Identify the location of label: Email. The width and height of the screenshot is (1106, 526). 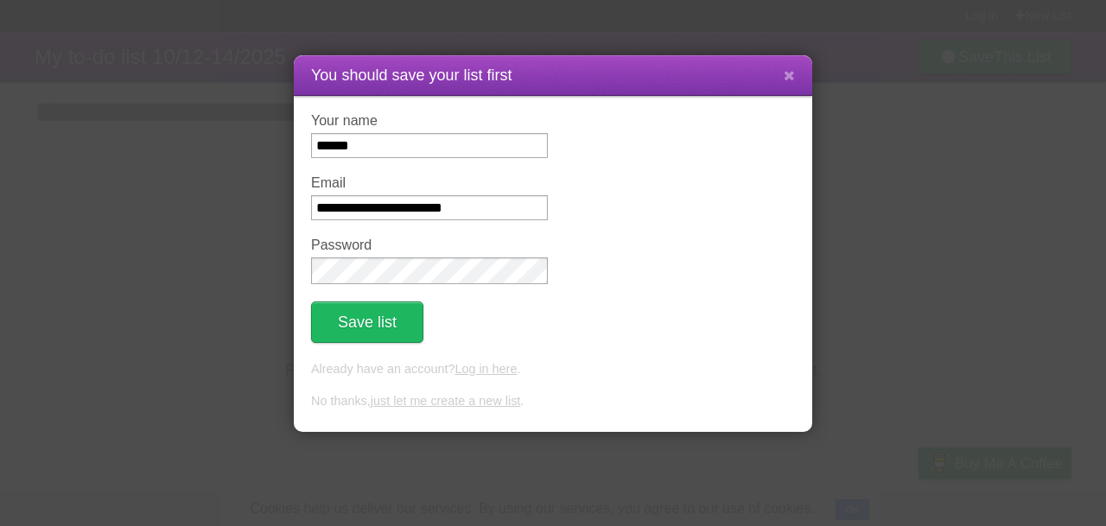
(429, 183).